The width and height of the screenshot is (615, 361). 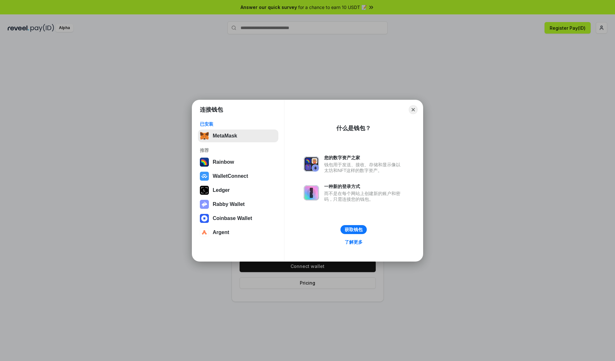 What do you see at coordinates (225, 136) in the screenshot?
I see `div: MetaMask` at bounding box center [225, 136].